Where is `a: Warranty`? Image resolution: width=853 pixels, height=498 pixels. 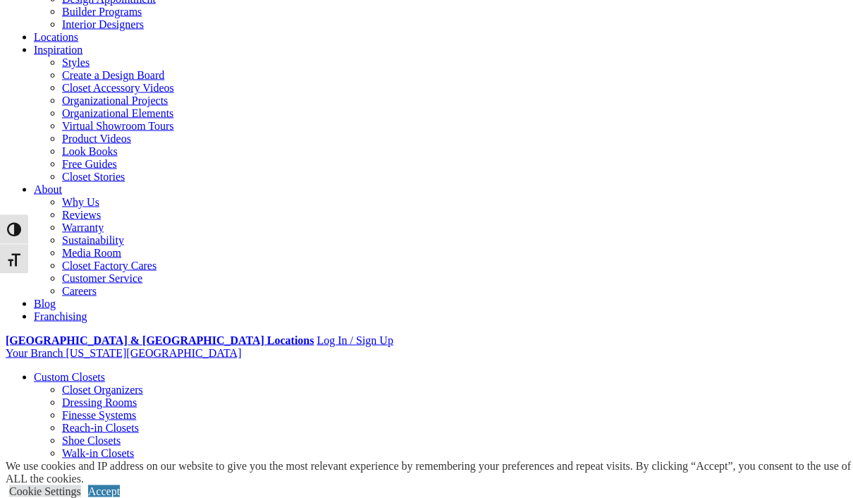
a: Warranty is located at coordinates (82, 227).